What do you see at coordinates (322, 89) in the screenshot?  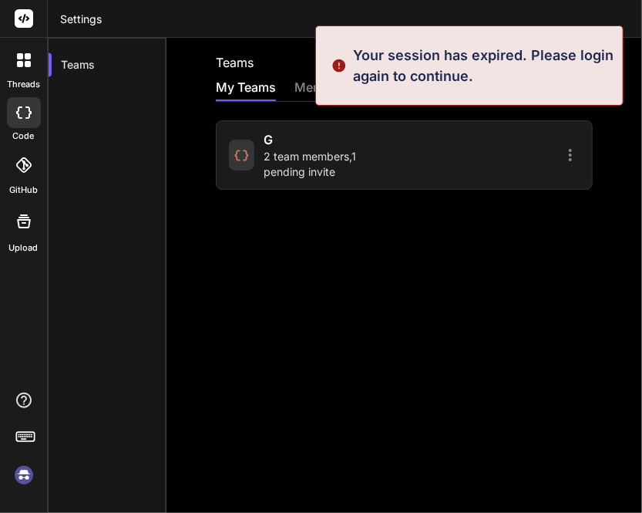 I see `div: members` at bounding box center [322, 89].